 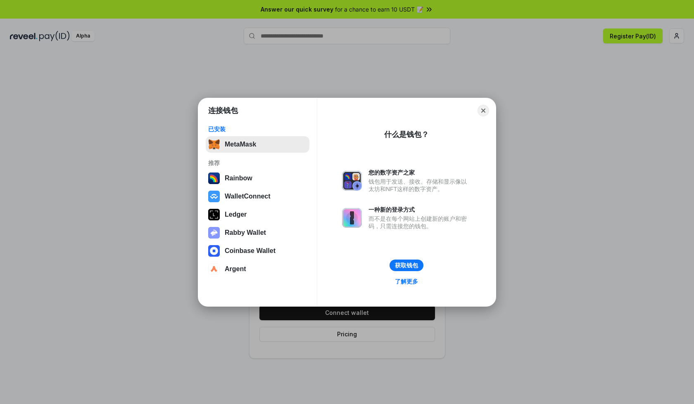 I want to click on div: Rabby Wallet, so click(x=245, y=233).